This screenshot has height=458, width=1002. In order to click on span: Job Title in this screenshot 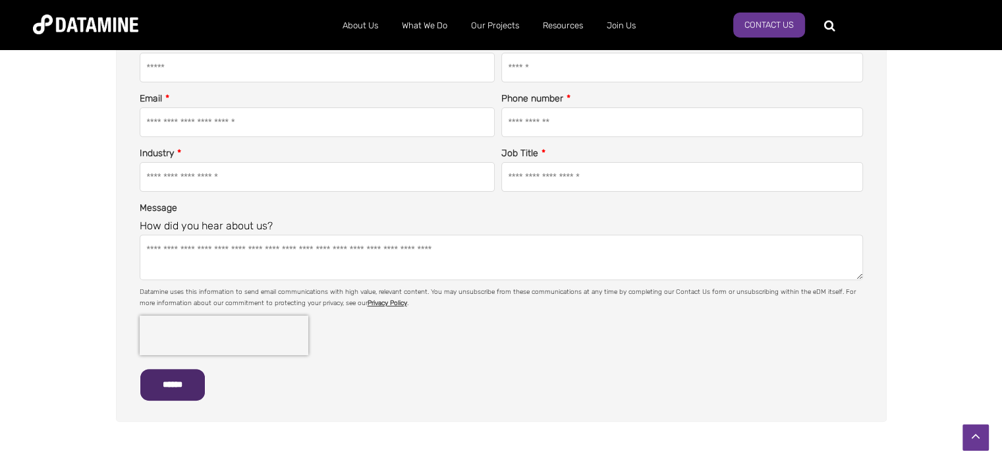, I will do `click(520, 153)`.